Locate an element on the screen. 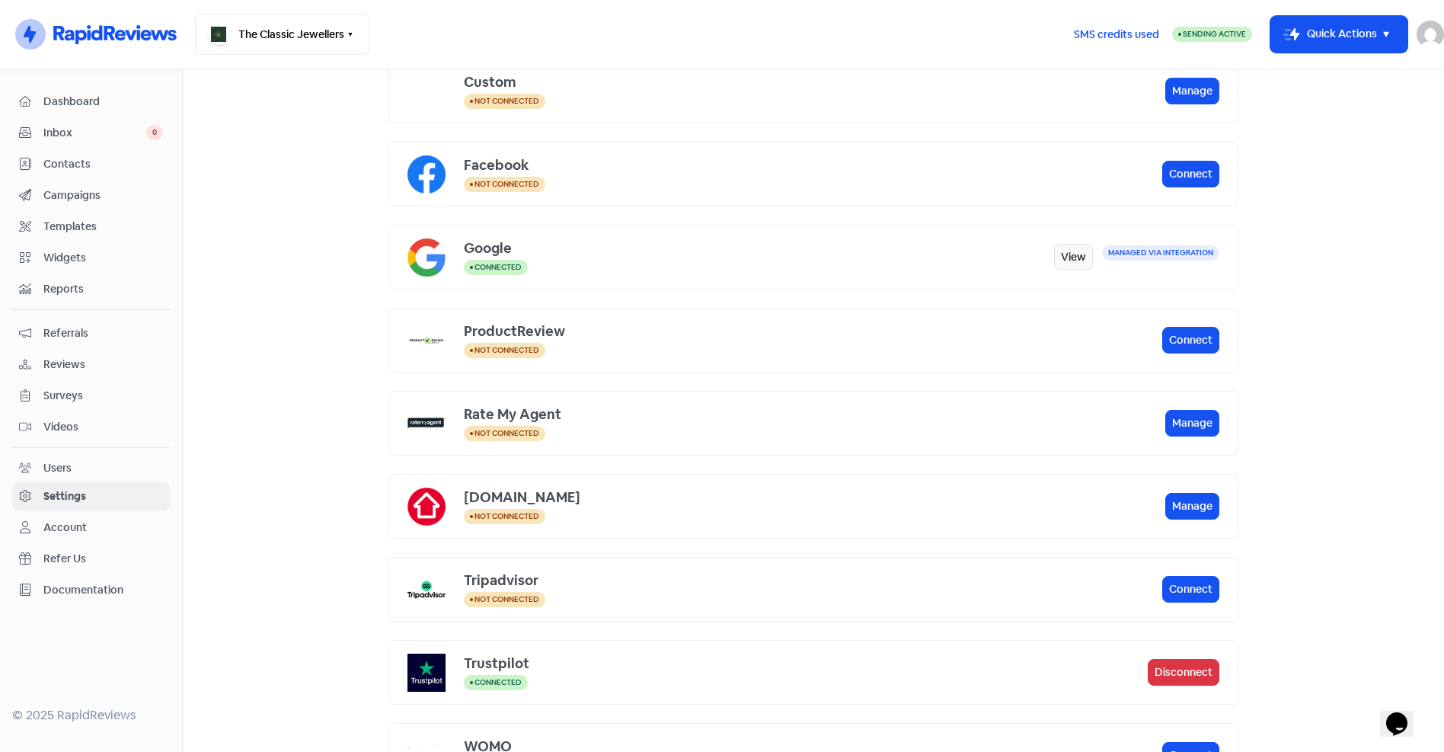 The width and height of the screenshot is (1444, 752). a: Documentation is located at coordinates (91, 589).